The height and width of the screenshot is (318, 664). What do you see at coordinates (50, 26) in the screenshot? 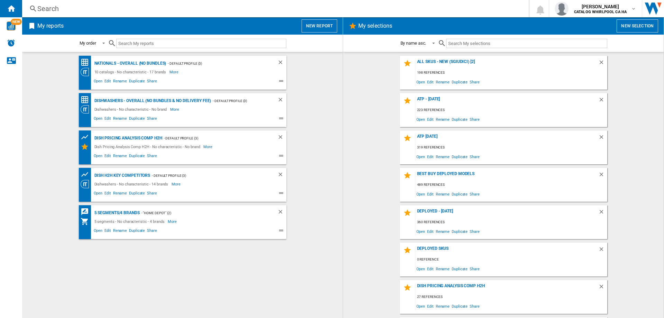
I see `h2: My reports` at bounding box center [50, 26].